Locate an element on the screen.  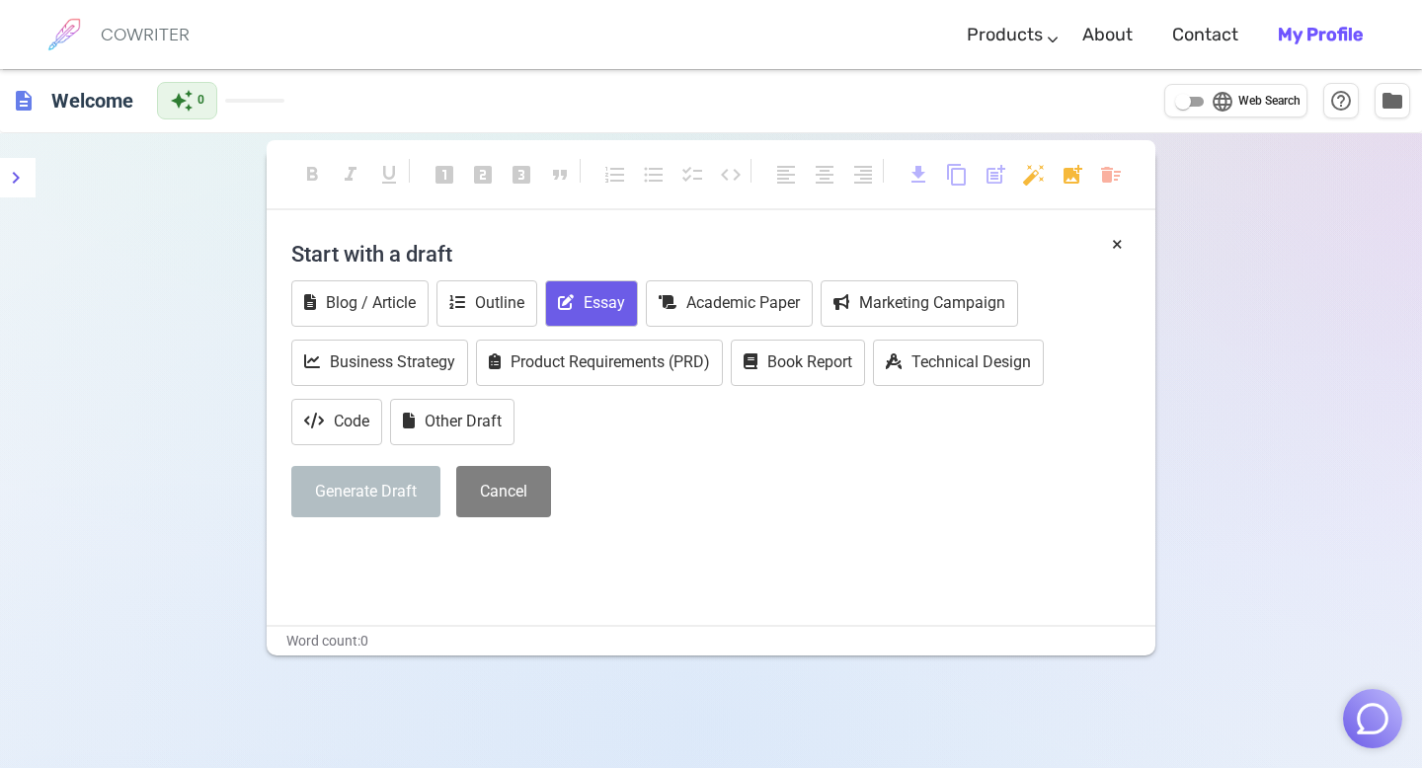
span: format_list_bulleted is located at coordinates (654, 175).